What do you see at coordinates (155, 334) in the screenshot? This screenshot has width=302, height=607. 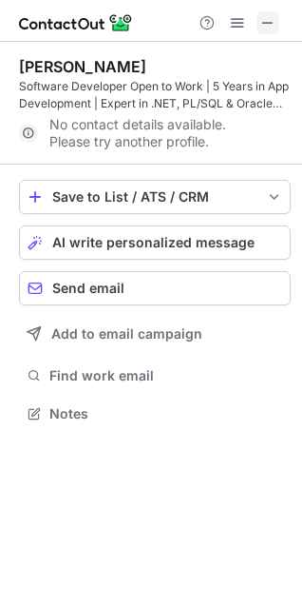 I see `button: Add to email campaign` at bounding box center [155, 334].